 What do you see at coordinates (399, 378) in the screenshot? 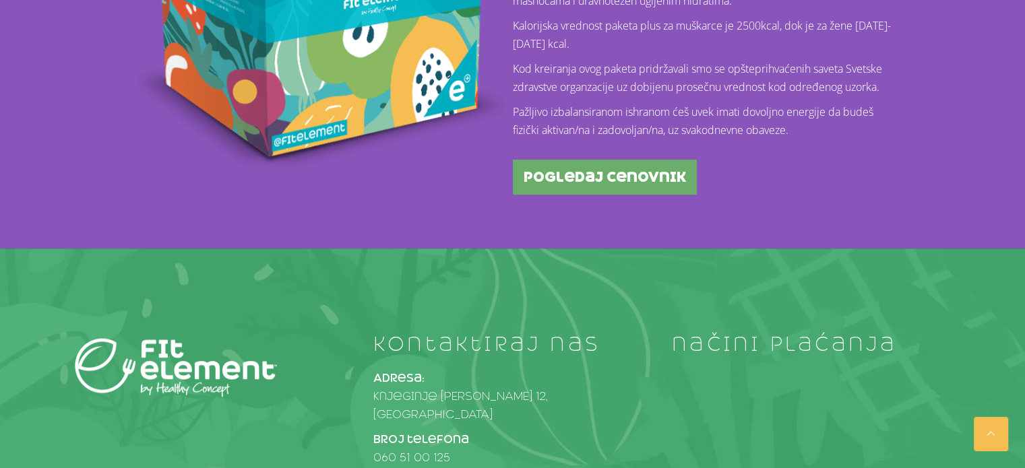
I see `strong: Adresa:` at bounding box center [399, 378].